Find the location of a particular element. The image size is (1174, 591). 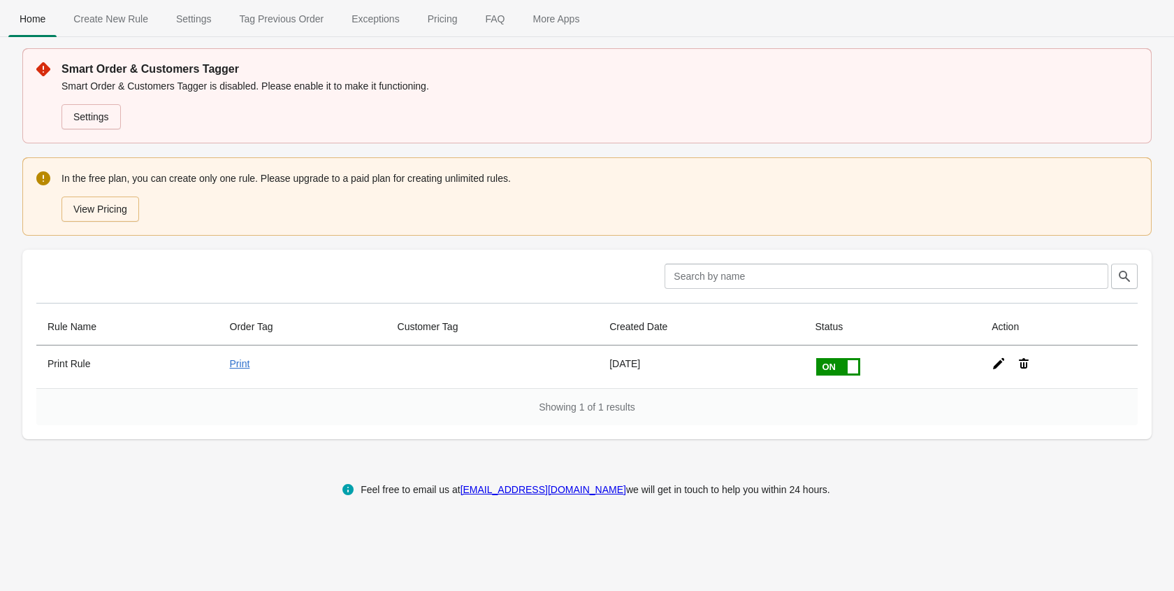

span: FAQ is located at coordinates (495, 19).